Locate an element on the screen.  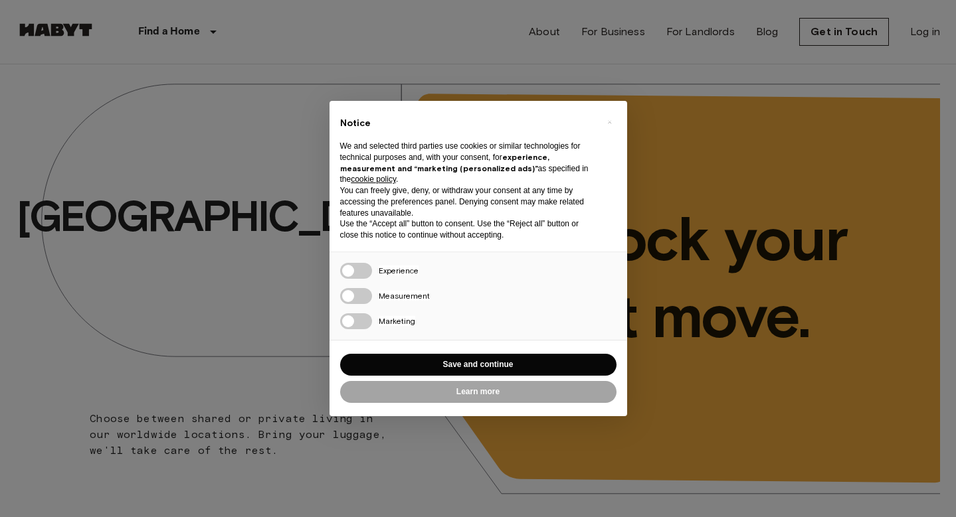
button: Learn more is located at coordinates (478, 392).